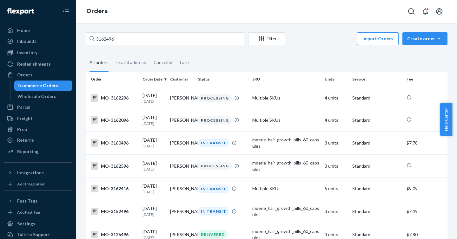  Describe the element at coordinates (336, 189) in the screenshot. I see `td: 5 units` at that location.